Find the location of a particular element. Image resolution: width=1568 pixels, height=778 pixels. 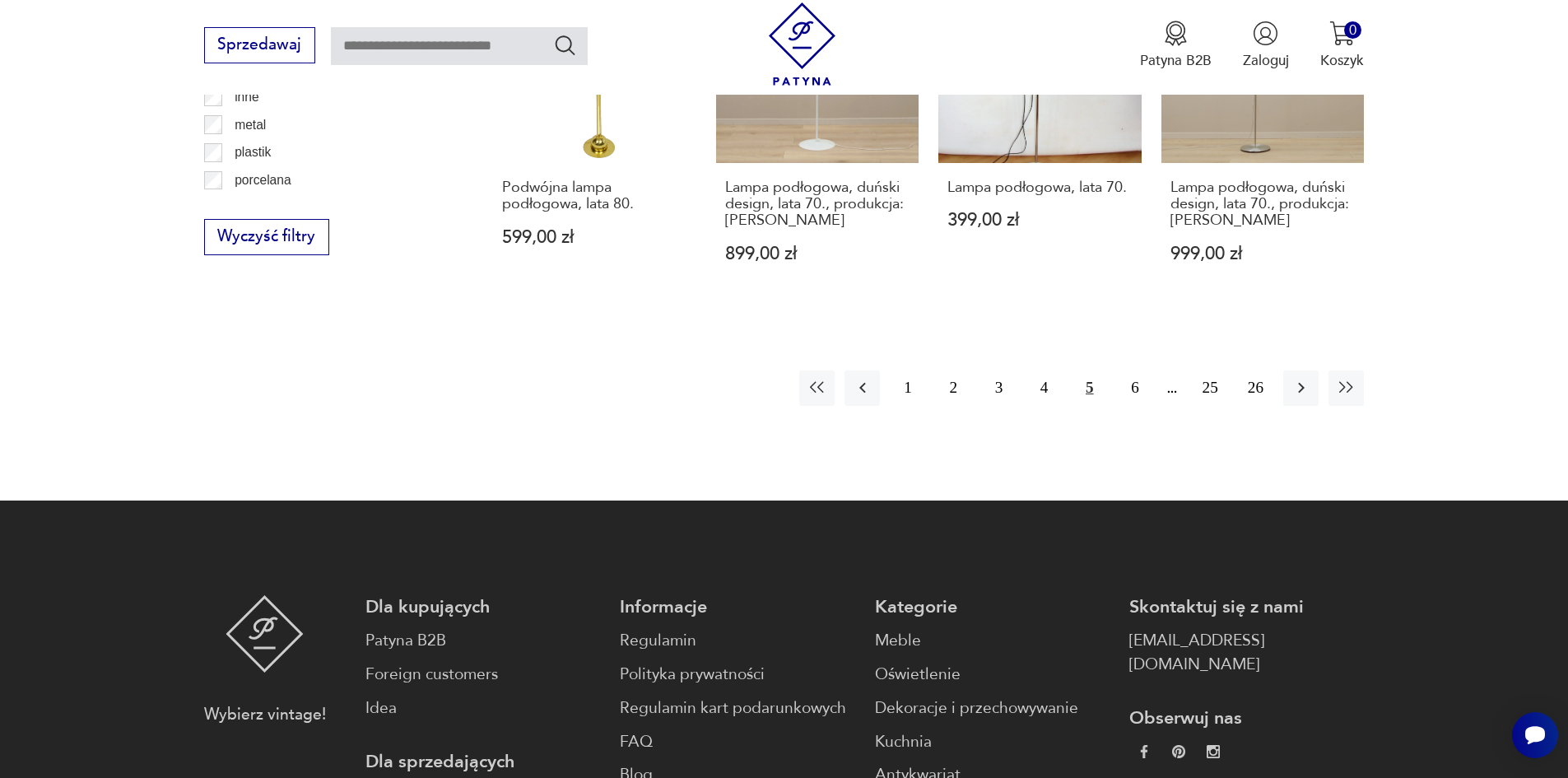

p: 899,00 zł is located at coordinates (817, 253).